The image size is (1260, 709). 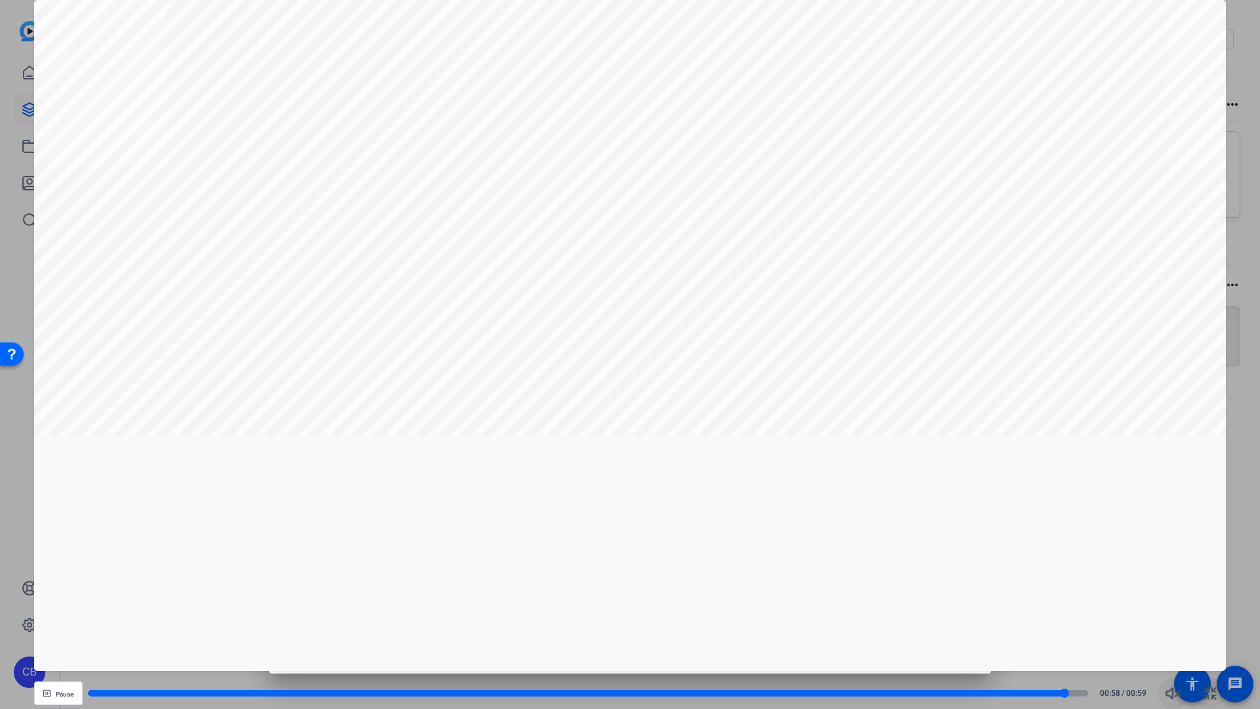 I want to click on button: Pause, so click(x=58, y=693).